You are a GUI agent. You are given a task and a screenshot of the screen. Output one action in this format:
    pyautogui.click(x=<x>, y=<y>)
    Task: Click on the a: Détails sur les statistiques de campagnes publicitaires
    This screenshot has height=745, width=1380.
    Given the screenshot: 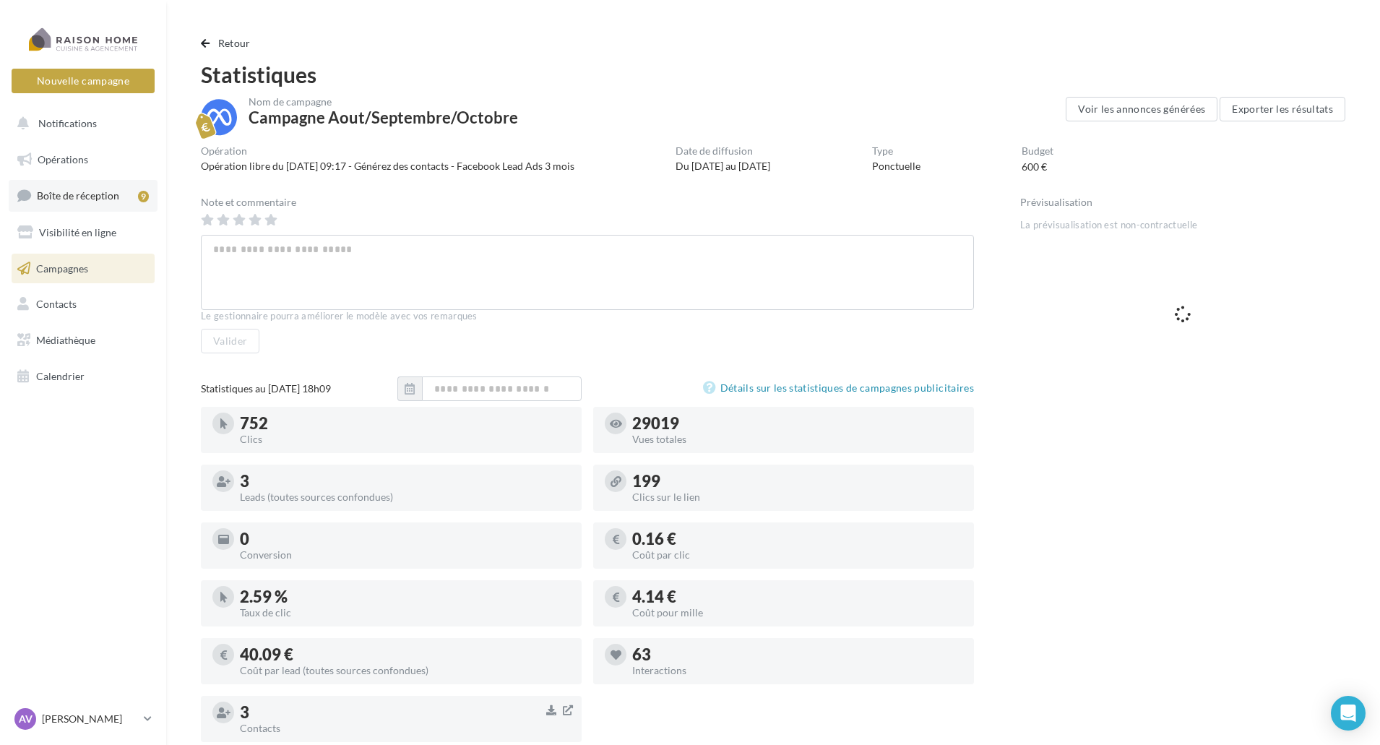 What is the action you would take?
    pyautogui.click(x=838, y=388)
    